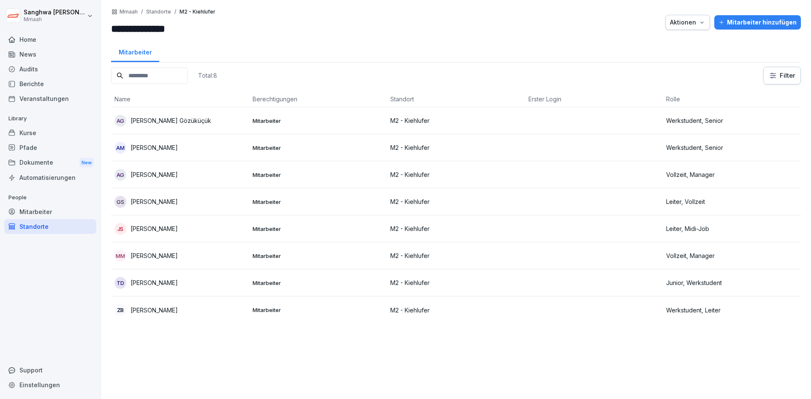 The image size is (811, 399). What do you see at coordinates (50, 98) in the screenshot?
I see `div: Veranstaltungen` at bounding box center [50, 98].